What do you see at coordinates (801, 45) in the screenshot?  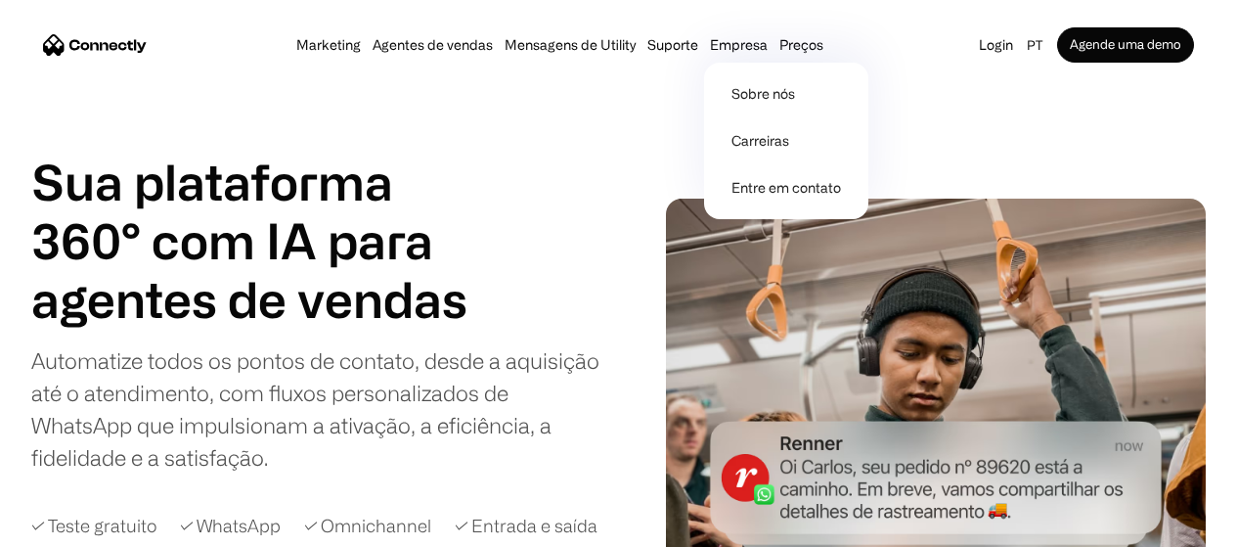 I see `a: Preços` at bounding box center [801, 45].